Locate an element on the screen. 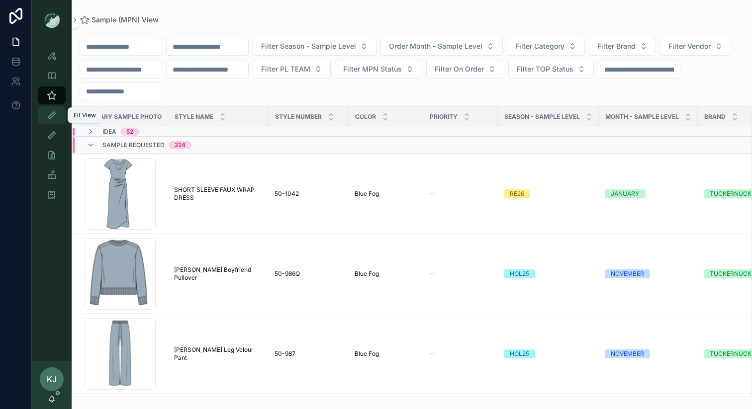  a: JANUARY is located at coordinates (648, 194).